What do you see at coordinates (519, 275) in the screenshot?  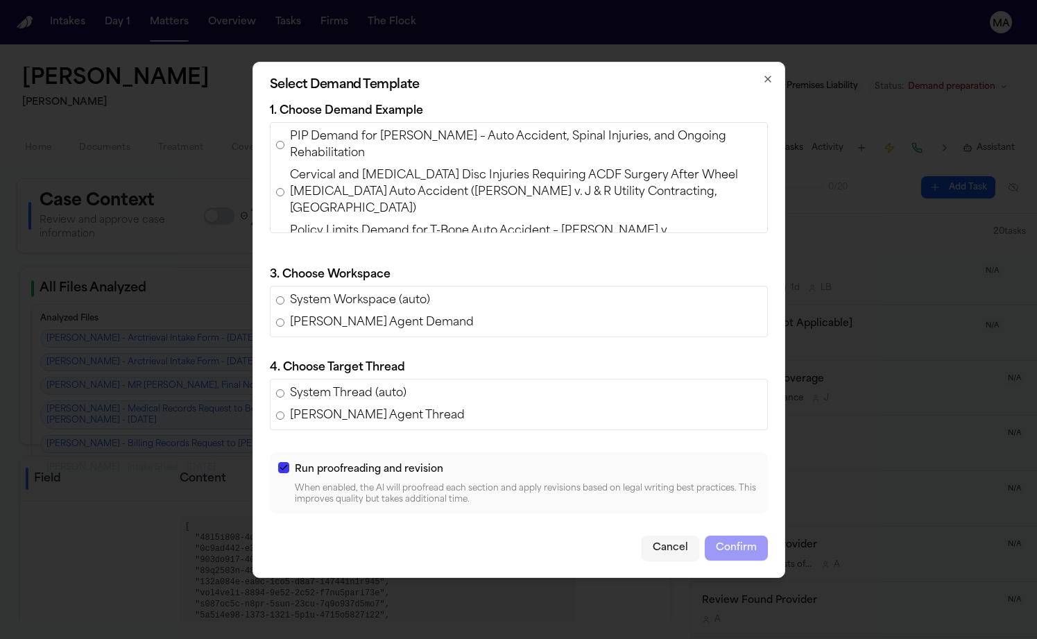 I see `p: 3. Choose Workspace` at bounding box center [519, 275].